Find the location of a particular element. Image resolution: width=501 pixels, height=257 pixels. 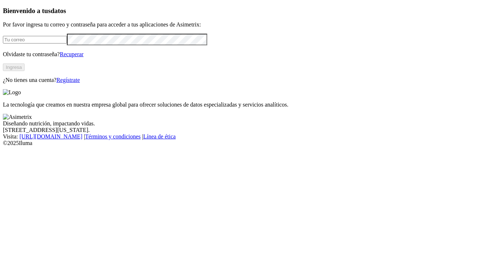

a: Recuperar is located at coordinates (72, 54).